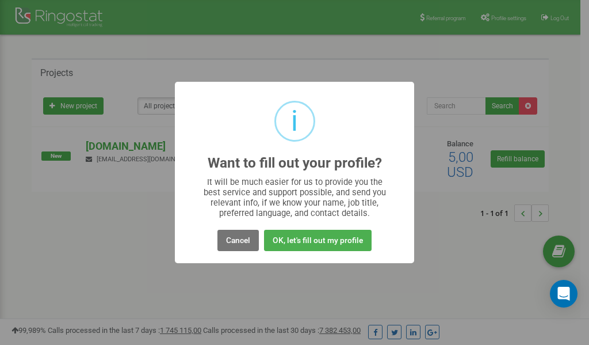 The height and width of the screenshot is (345, 589). Describe the element at coordinates (295, 163) in the screenshot. I see `h2: Want to fill out your profile?` at that location.